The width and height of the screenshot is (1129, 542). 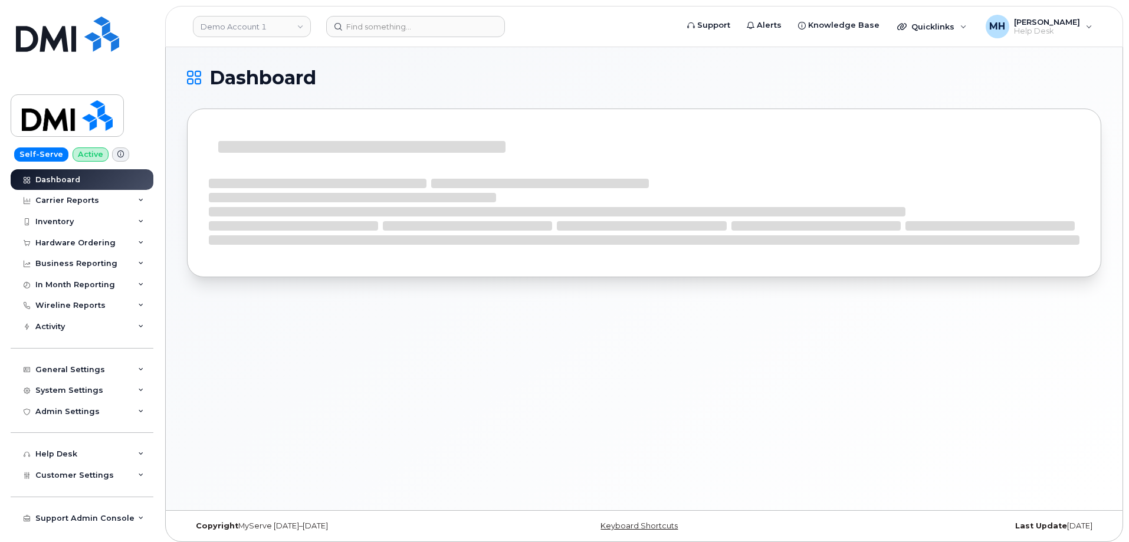 I want to click on span: Dashboard, so click(x=262, y=78).